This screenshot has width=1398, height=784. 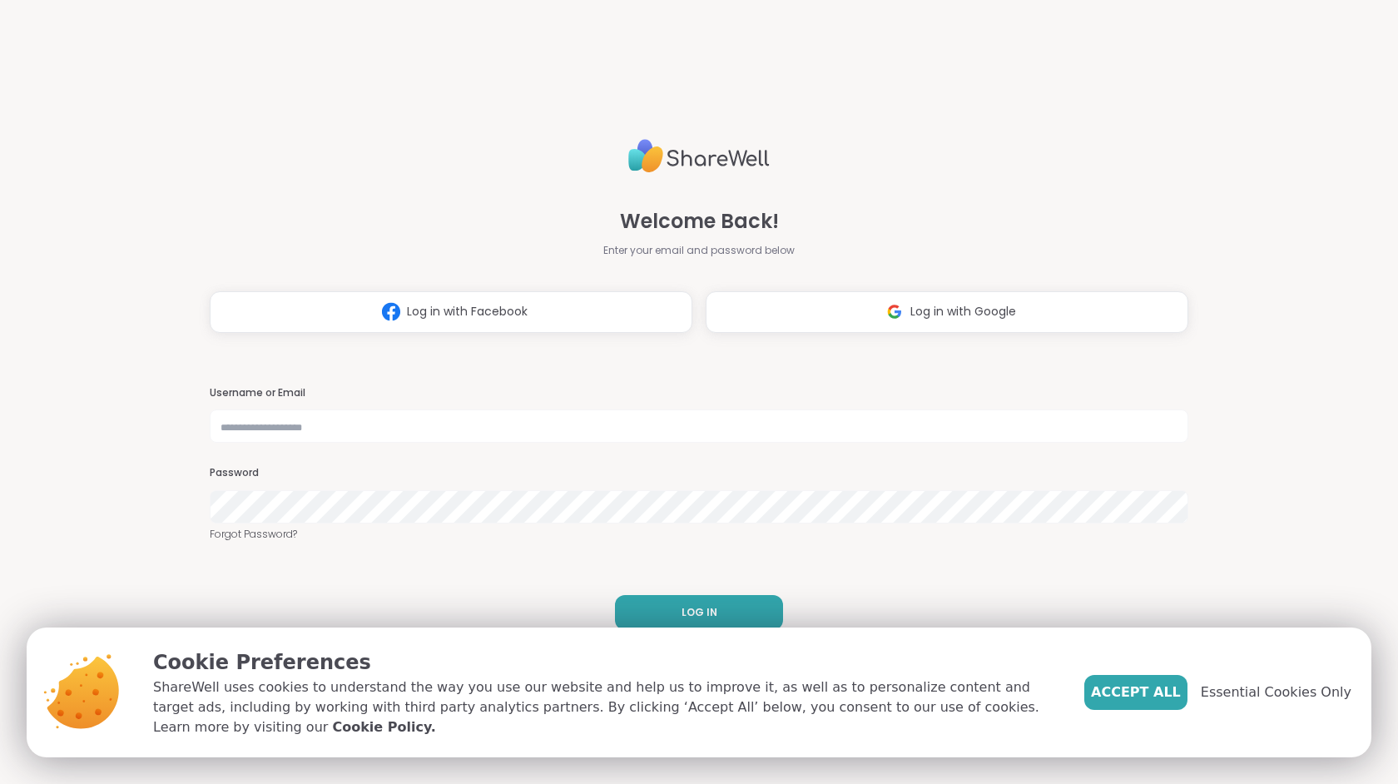 What do you see at coordinates (699, 612) in the screenshot?
I see `button: LOG IN` at bounding box center [699, 612].